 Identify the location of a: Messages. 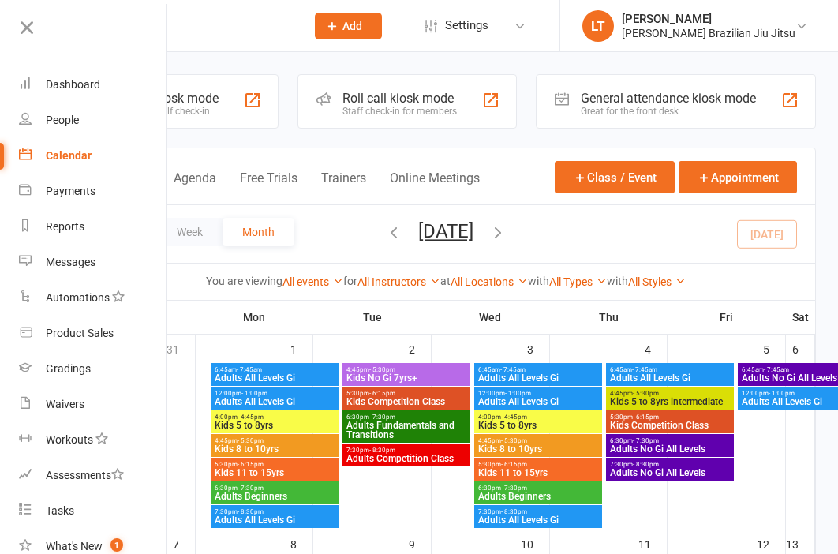
(93, 262).